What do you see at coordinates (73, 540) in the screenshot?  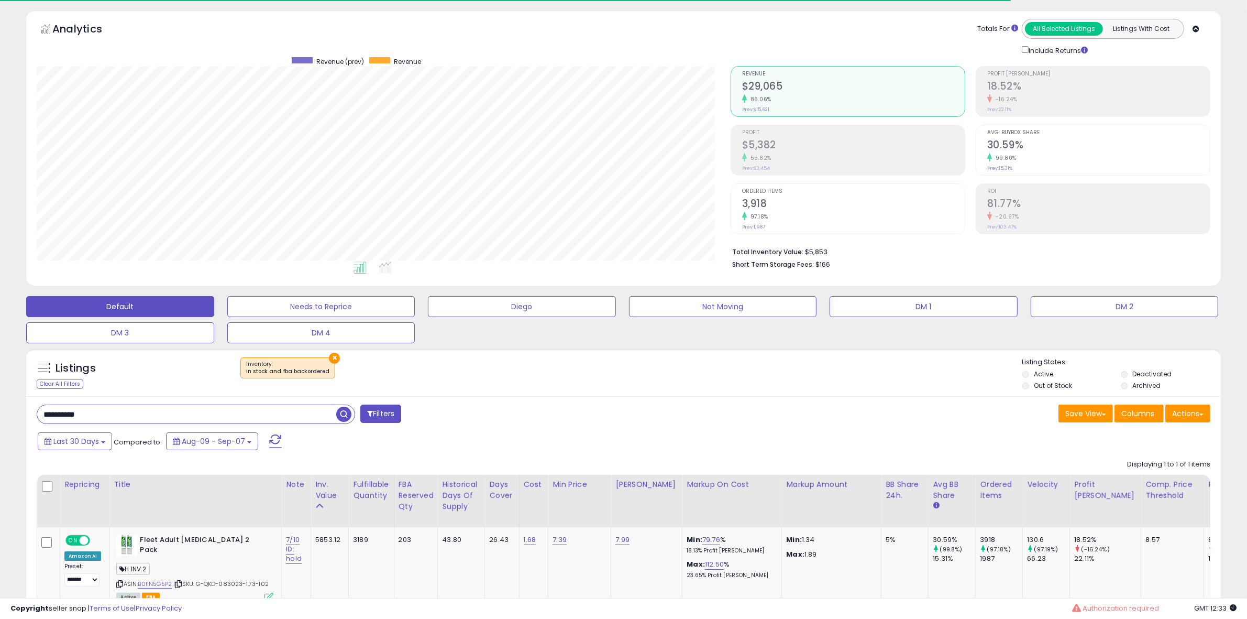 I see `span: ON` at bounding box center [73, 540].